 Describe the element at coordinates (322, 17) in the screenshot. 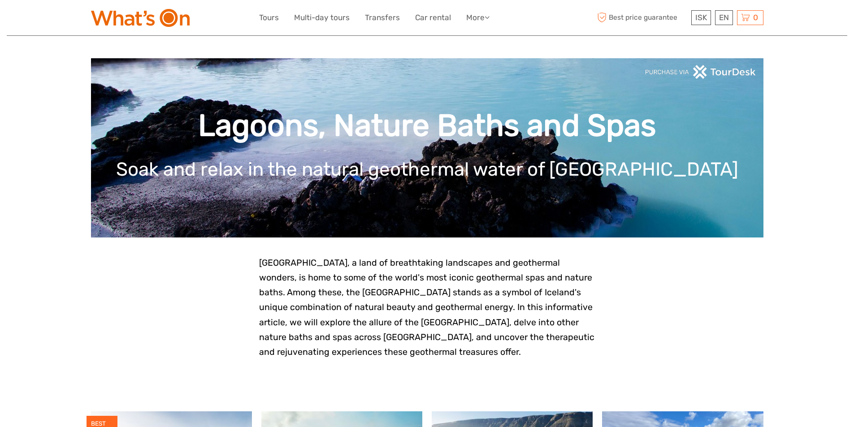

I see `a: Multi-day tours` at that location.